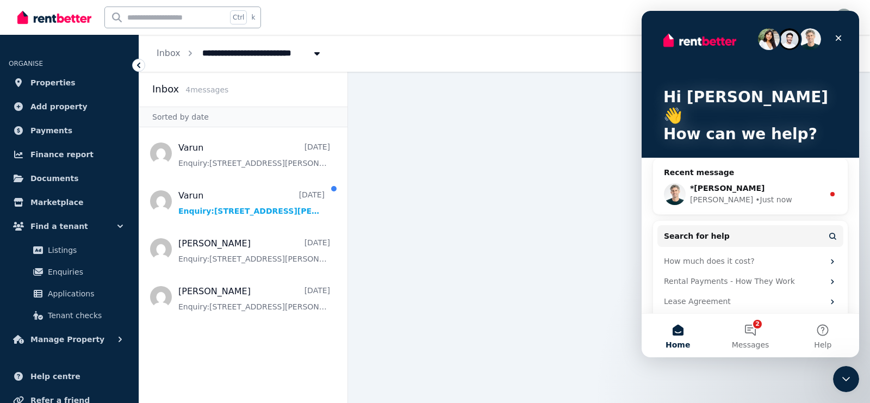  Describe the element at coordinates (84, 294) in the screenshot. I see `span: Applications` at that location.